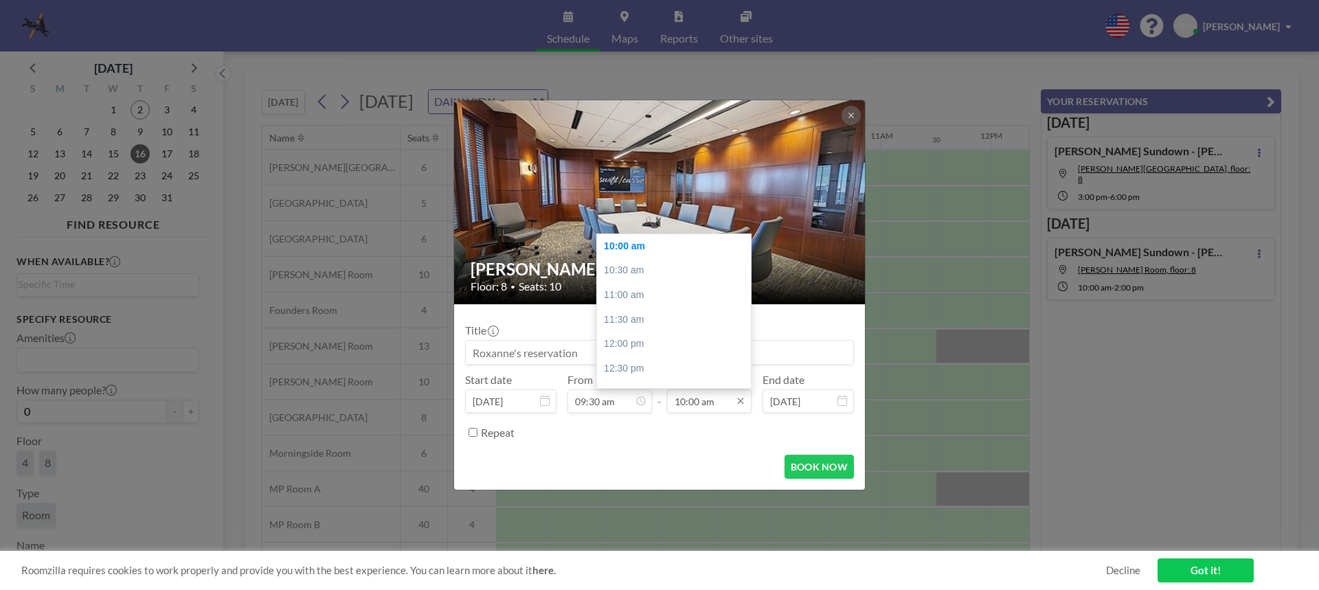 This screenshot has width=1319, height=590. I want to click on div: 10:00 am, so click(677, 247).